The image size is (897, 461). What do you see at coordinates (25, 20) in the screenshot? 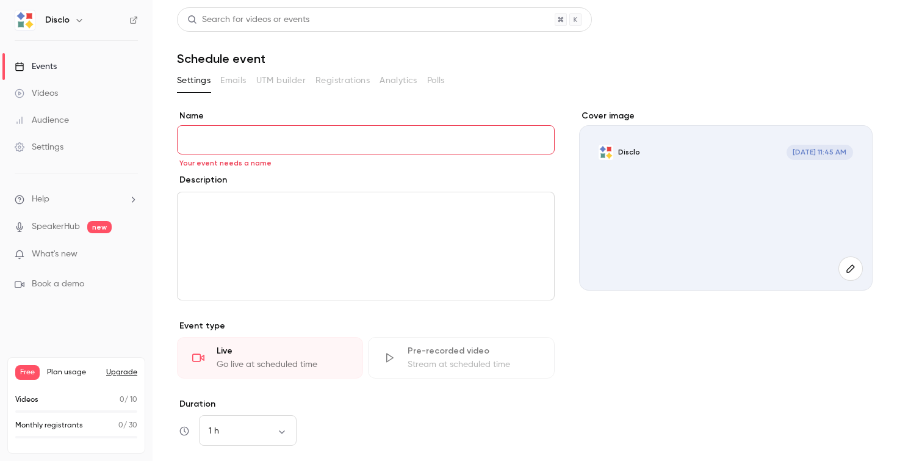
I see `img: Disclo` at bounding box center [25, 20].